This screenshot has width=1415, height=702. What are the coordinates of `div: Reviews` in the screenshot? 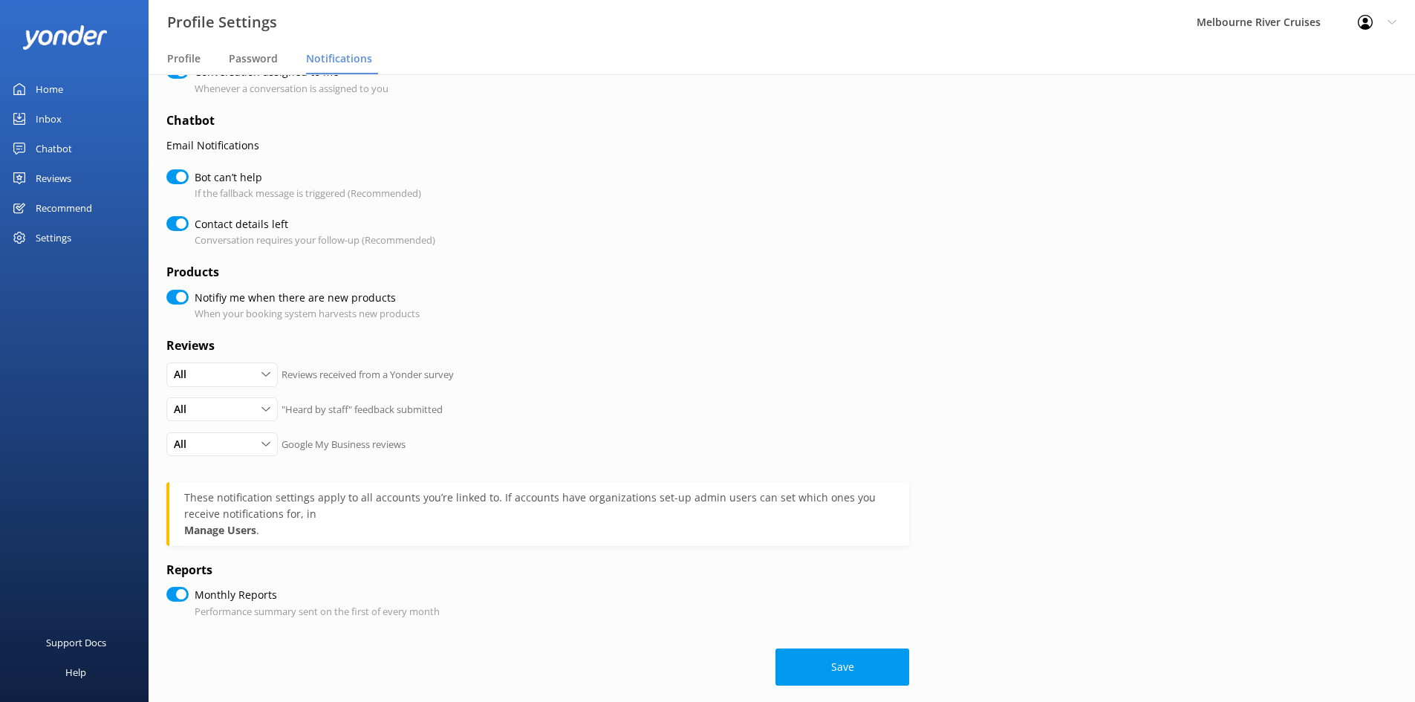 It's located at (53, 178).